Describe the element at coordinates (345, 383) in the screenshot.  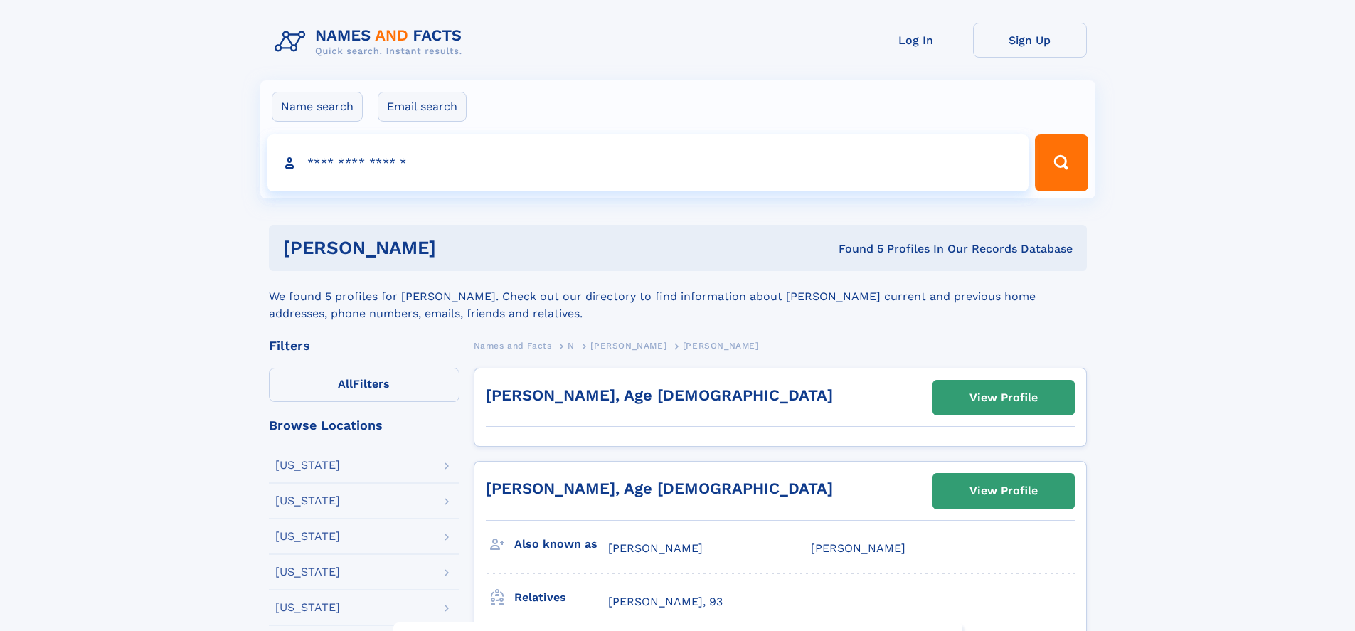
I see `span: All` at that location.